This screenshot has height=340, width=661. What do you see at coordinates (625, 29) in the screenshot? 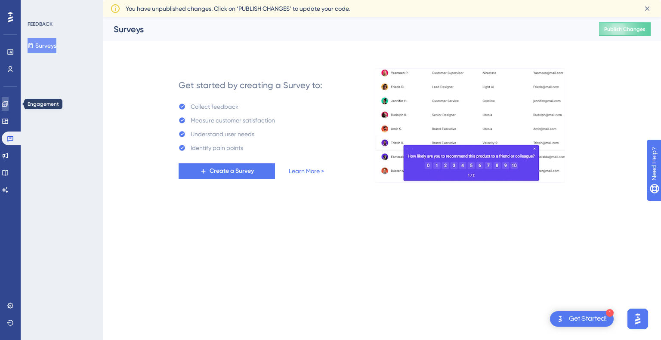
I see `span: Publish Changes` at bounding box center [625, 29].